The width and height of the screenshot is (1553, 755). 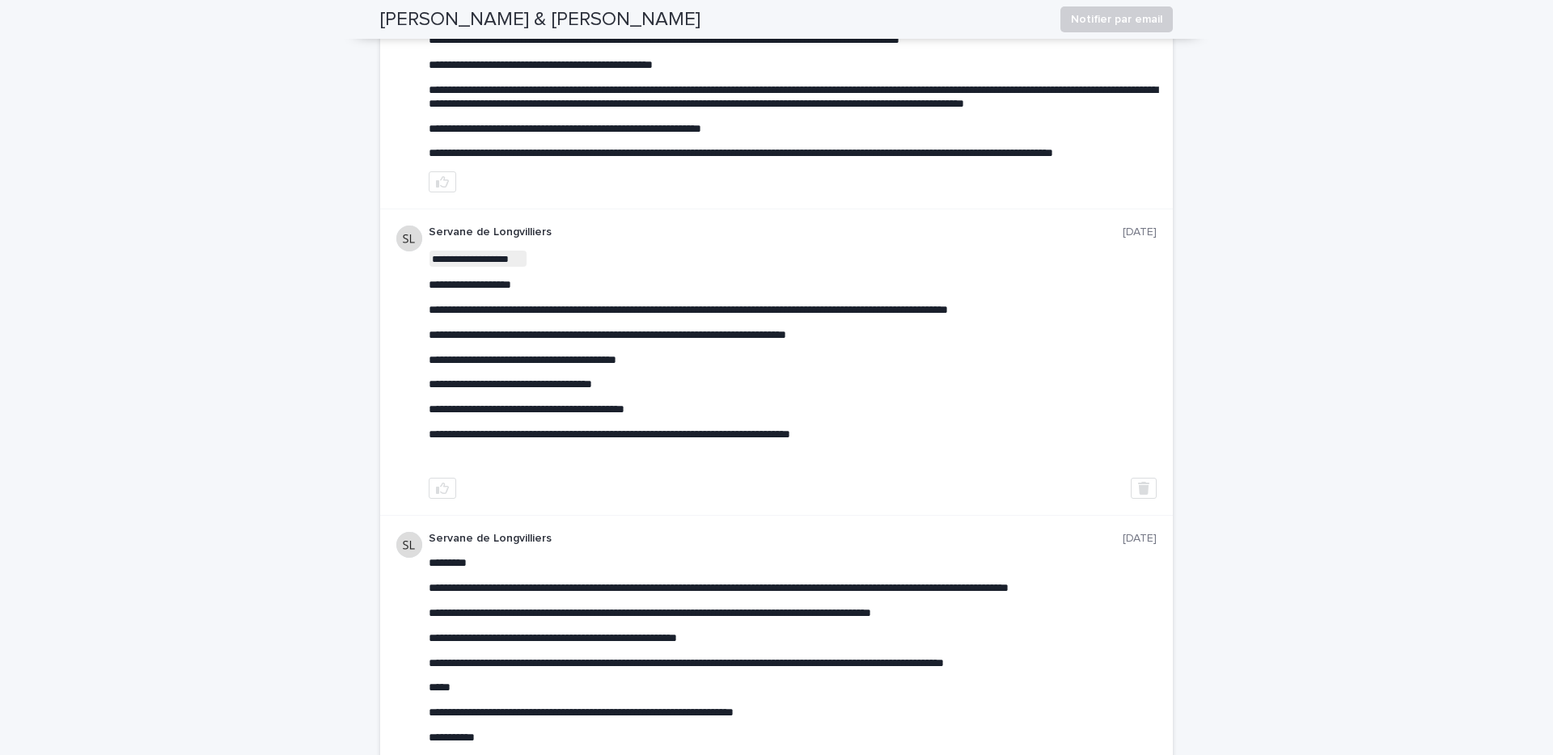 I want to click on button: Notifier par email, so click(x=1116, y=19).